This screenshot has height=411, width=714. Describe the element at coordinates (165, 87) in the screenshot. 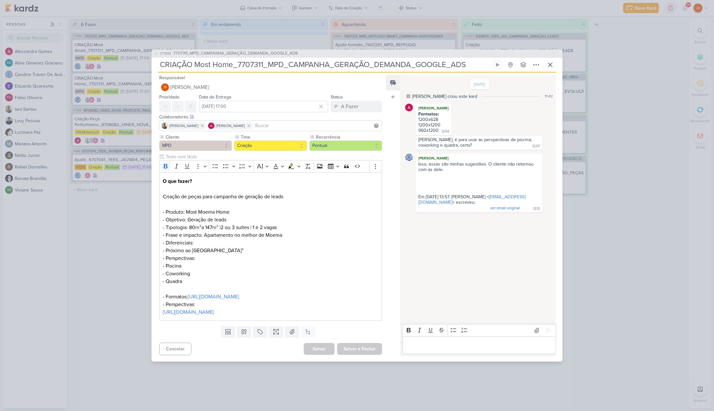

I see `div: Joney Viana` at that location.